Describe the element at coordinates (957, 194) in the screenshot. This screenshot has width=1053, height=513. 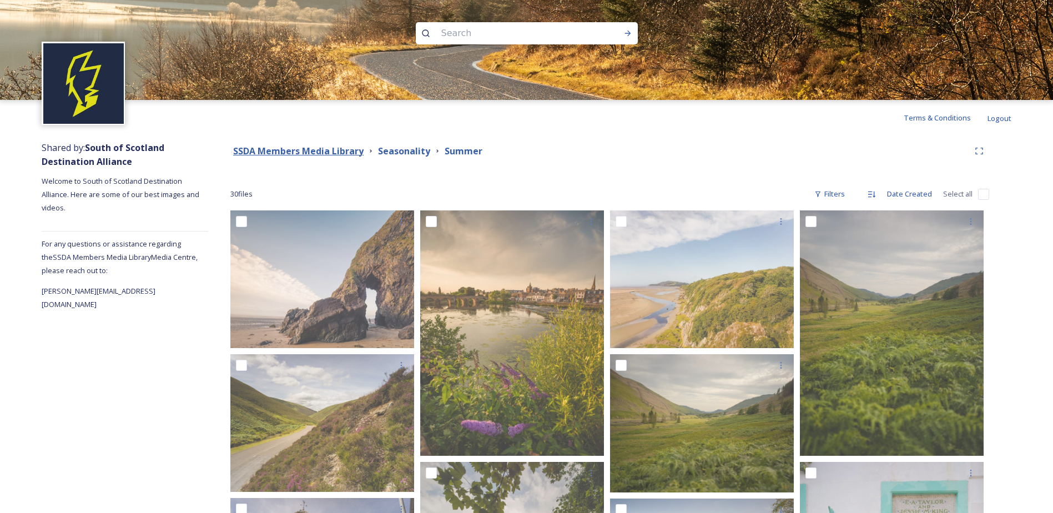
I see `span: Select all` at that location.